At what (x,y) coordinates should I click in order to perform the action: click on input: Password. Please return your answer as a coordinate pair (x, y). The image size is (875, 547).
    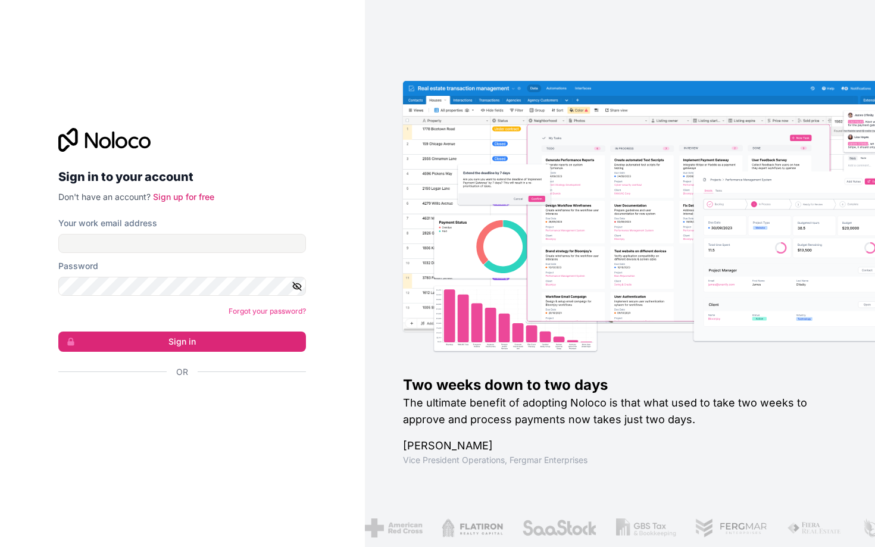
    Looking at the image, I should click on (182, 286).